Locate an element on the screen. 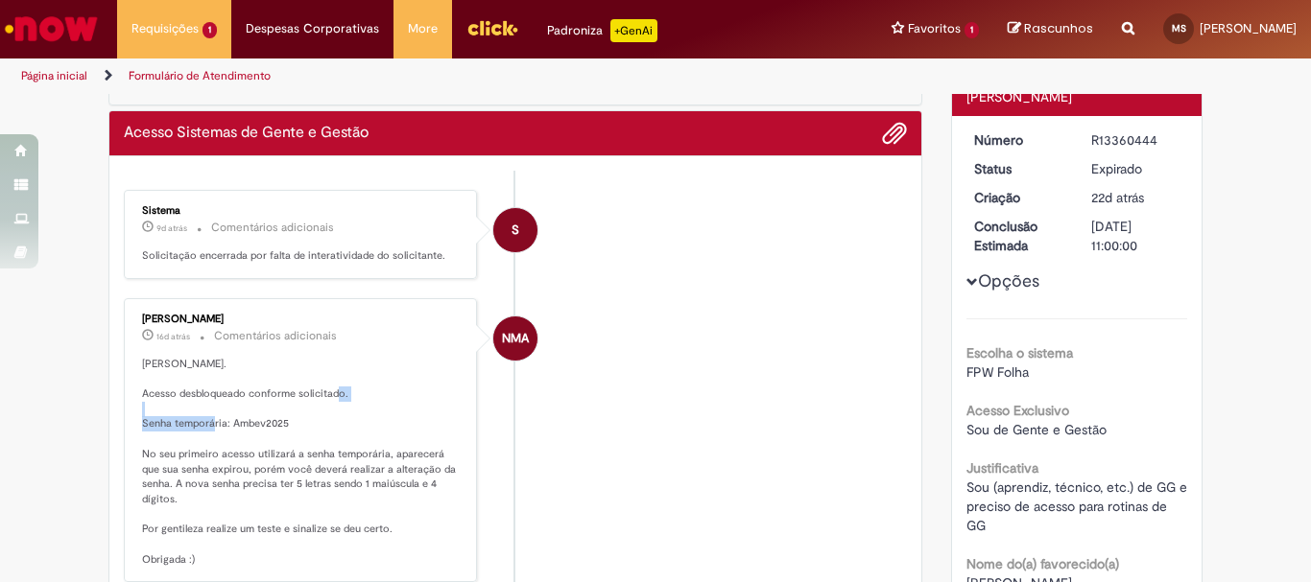 Image resolution: width=1311 pixels, height=582 pixels. span: Rascunhos is located at coordinates (1058, 28).